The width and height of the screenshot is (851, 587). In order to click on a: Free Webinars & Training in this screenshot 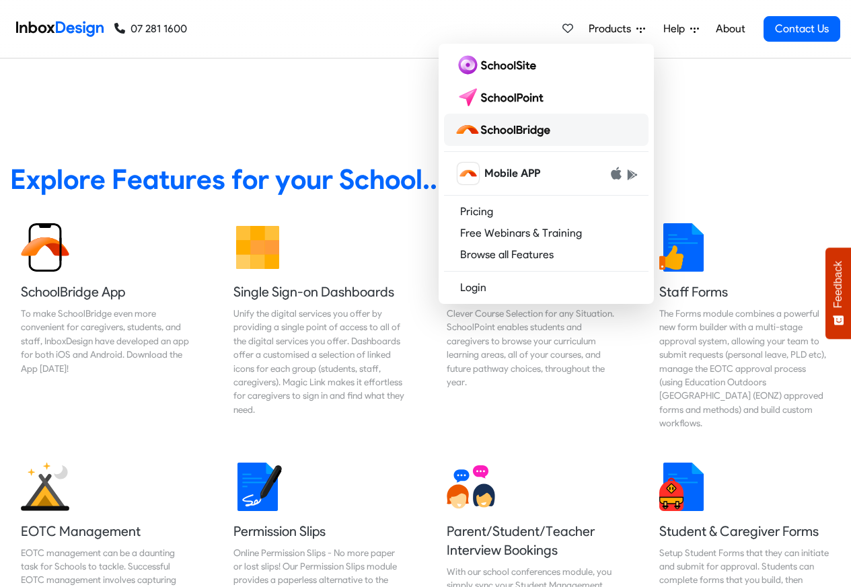, I will do `click(546, 233)`.